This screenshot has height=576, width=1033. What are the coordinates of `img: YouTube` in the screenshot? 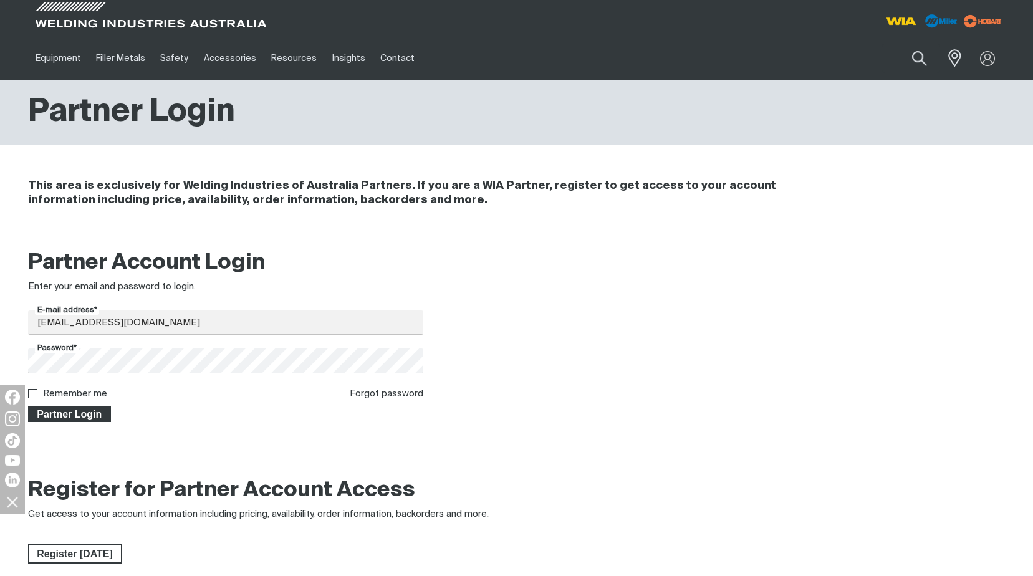 It's located at (12, 460).